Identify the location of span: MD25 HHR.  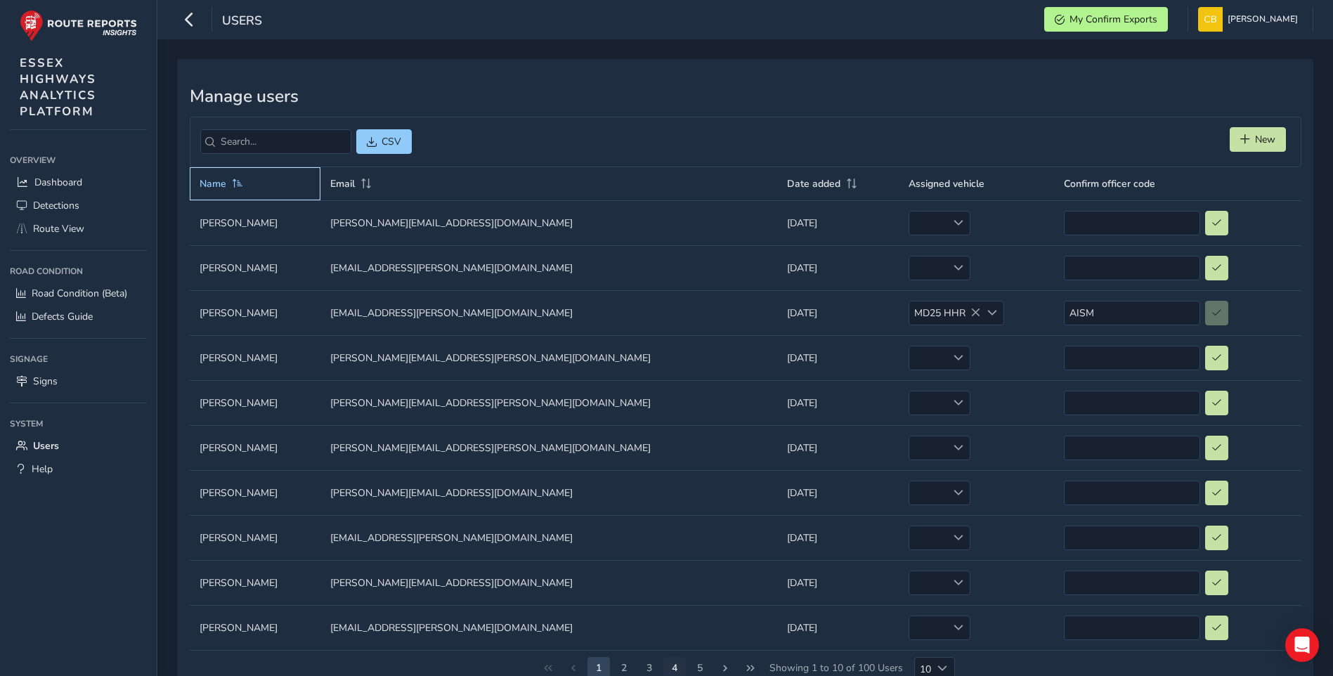
(945, 313).